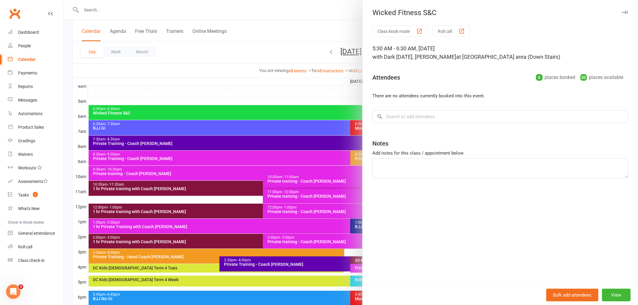 Image resolution: width=638 pixels, height=305 pixels. Describe the element at coordinates (400, 31) in the screenshot. I see `button: Class kiosk mode` at that location.